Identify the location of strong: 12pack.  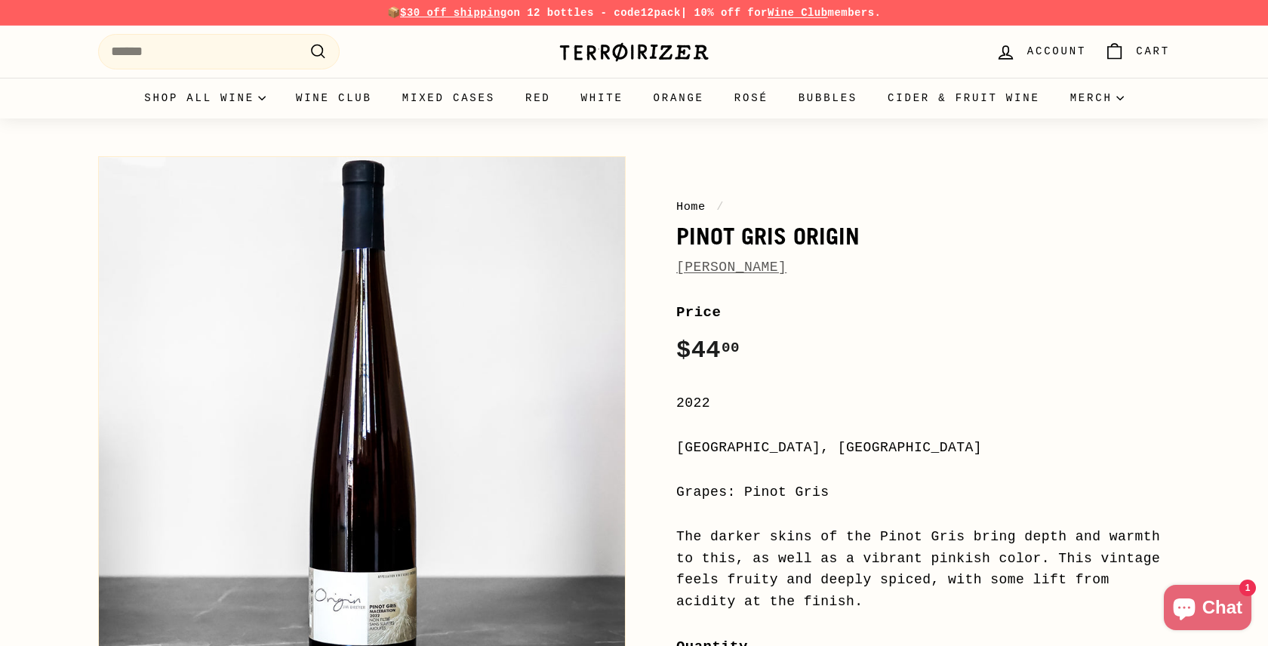
(660, 13).